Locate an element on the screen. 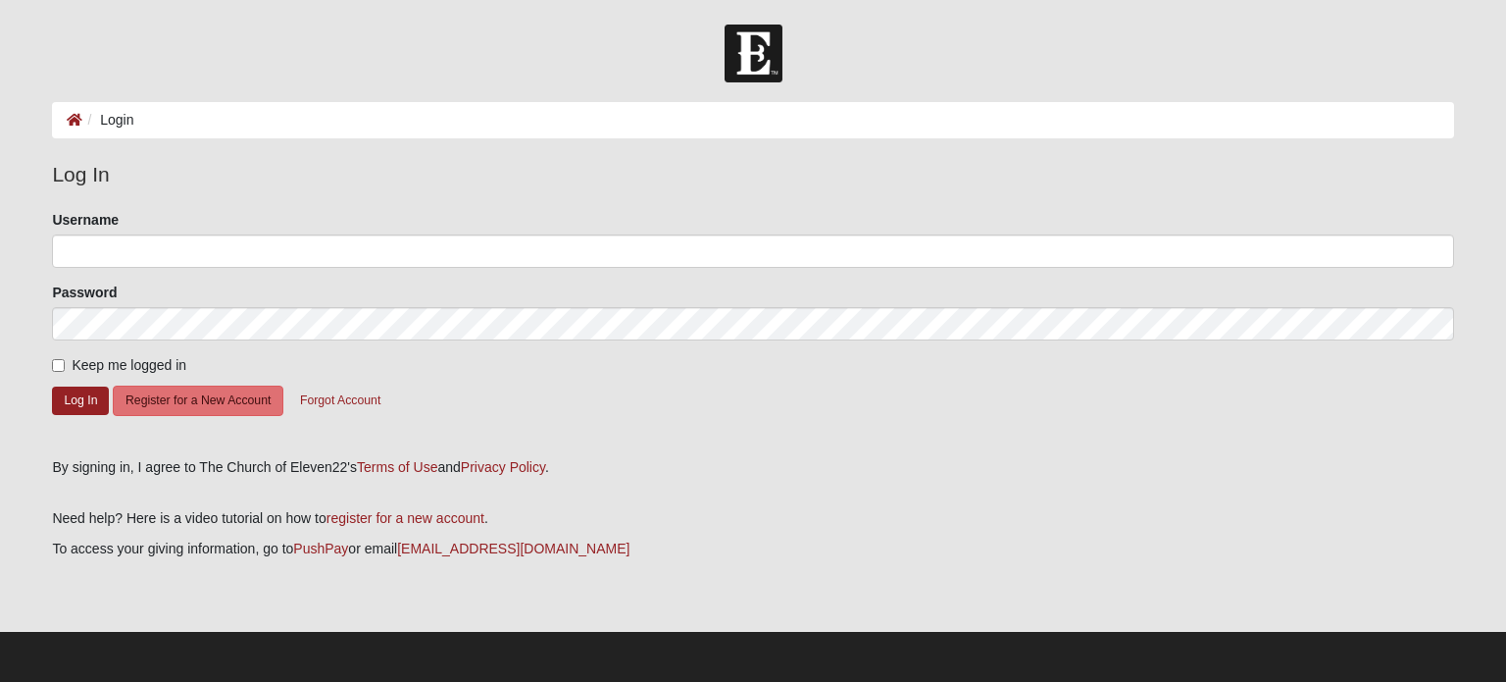 This screenshot has height=682, width=1506. button: Forgot Account is located at coordinates (340, 400).